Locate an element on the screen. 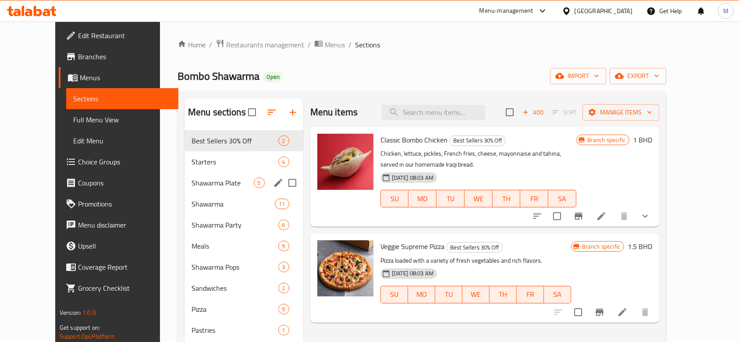 The height and width of the screenshot is (342, 739). button: import is located at coordinates (578, 76).